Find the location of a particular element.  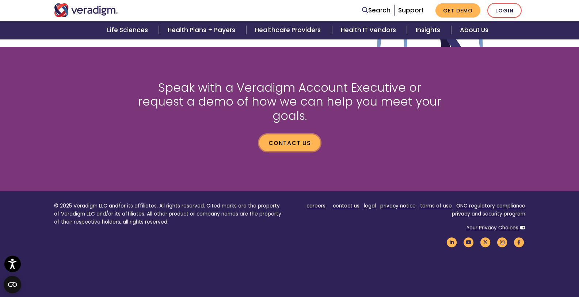

a: careers is located at coordinates (316, 206).